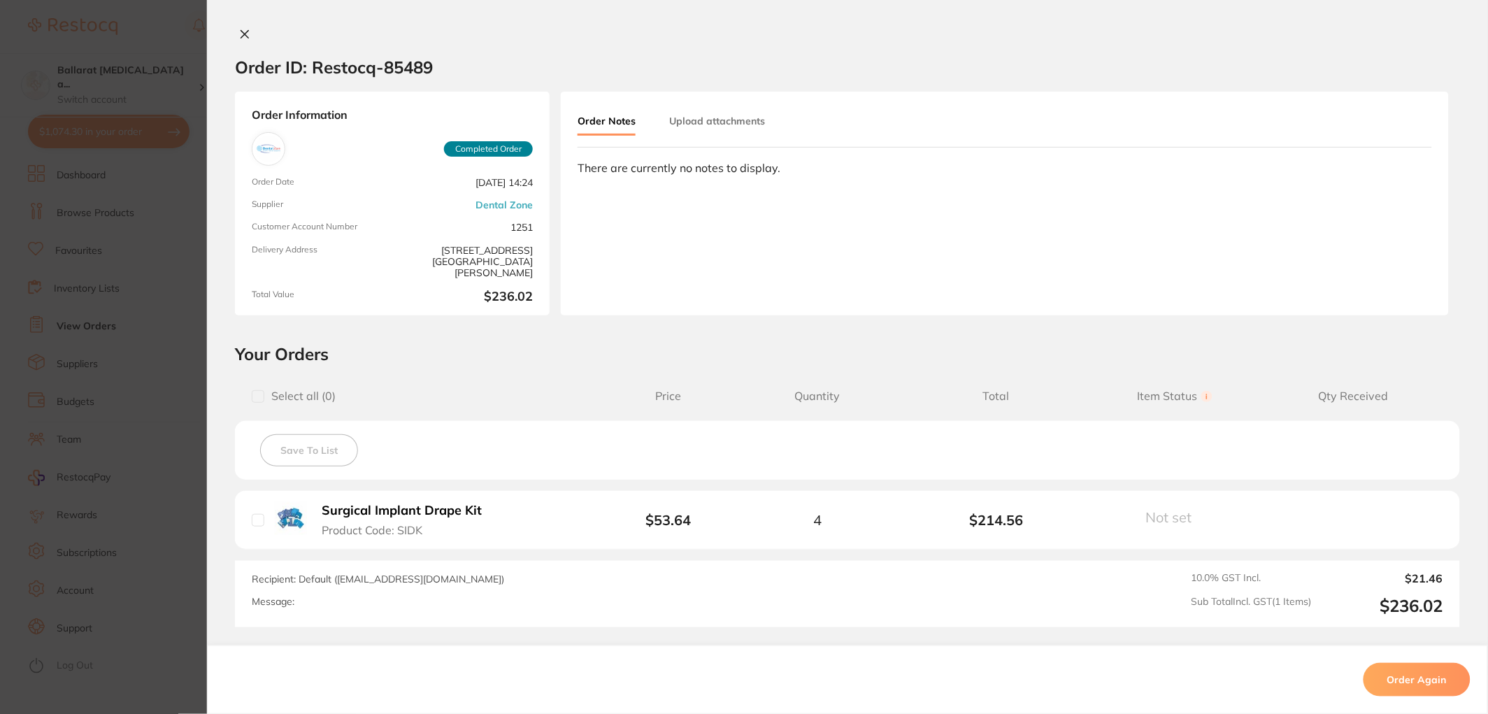 The height and width of the screenshot is (714, 1488). I want to click on span: Customer Account Number, so click(319, 227).